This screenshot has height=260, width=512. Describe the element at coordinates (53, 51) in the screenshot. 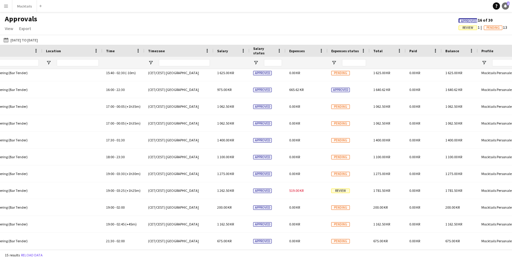

I see `span: Location` at that location.